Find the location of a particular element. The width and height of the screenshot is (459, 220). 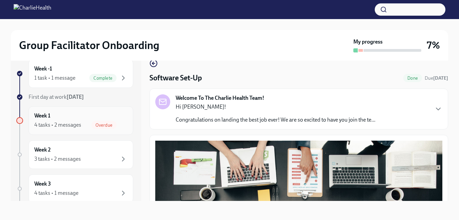

a: Week 14 tasks • 2 messagesOverdue is located at coordinates (75, 120).